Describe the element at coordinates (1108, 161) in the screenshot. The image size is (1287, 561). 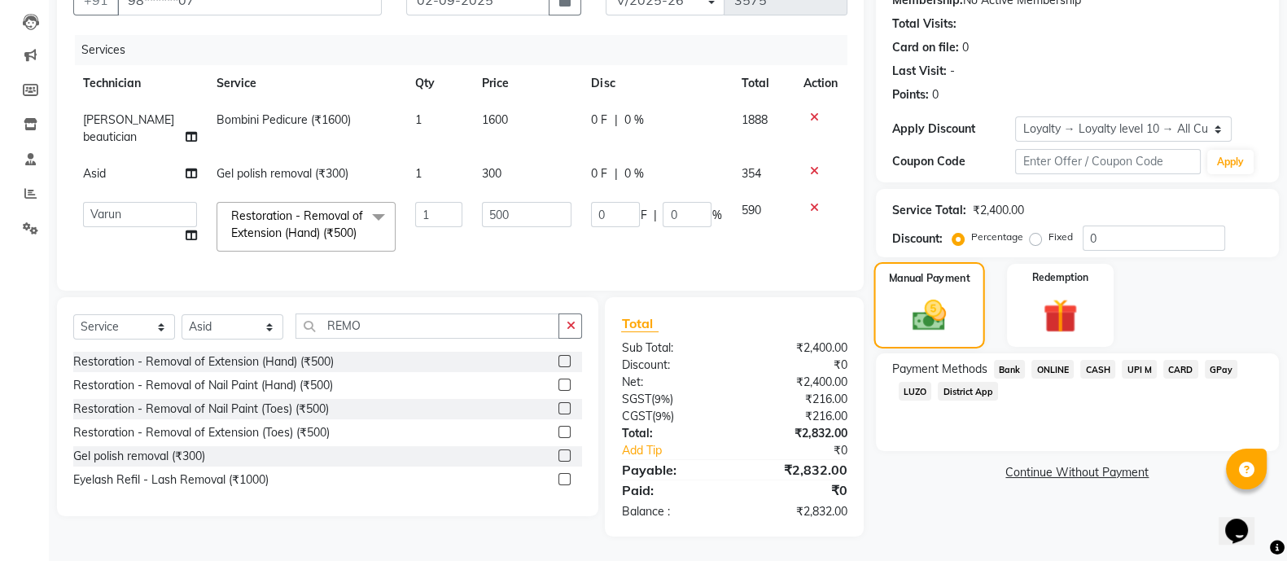
I see `input: Enter Offer / Coupon Code` at that location.